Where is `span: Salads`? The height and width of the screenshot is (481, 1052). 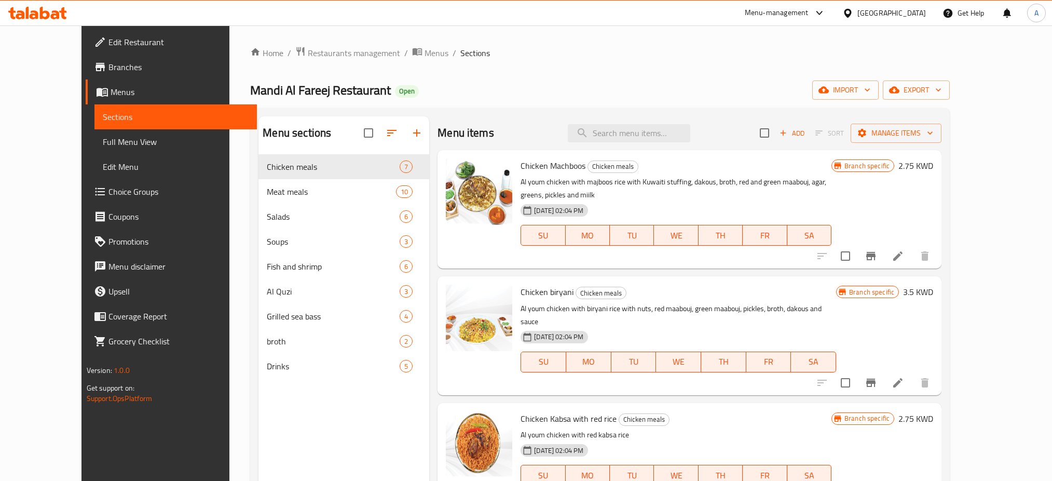 span: Salads is located at coordinates (333, 216).